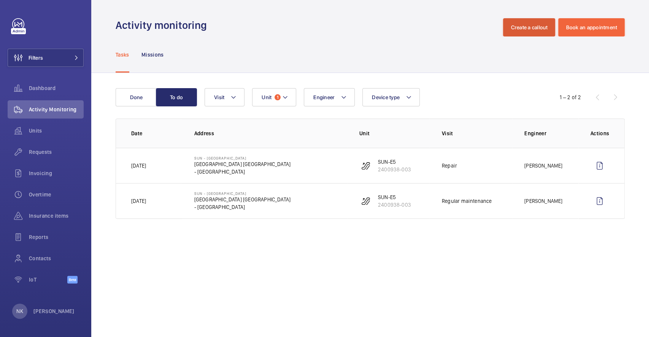 This screenshot has height=337, width=649. I want to click on span: Reports, so click(56, 237).